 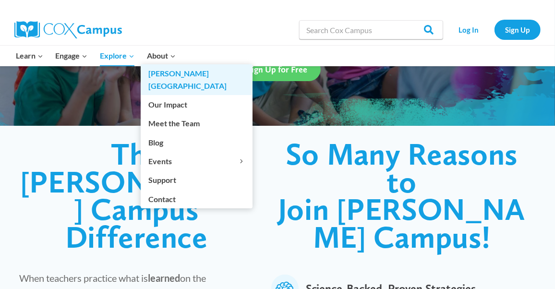 I want to click on a: Contact, so click(x=196, y=199).